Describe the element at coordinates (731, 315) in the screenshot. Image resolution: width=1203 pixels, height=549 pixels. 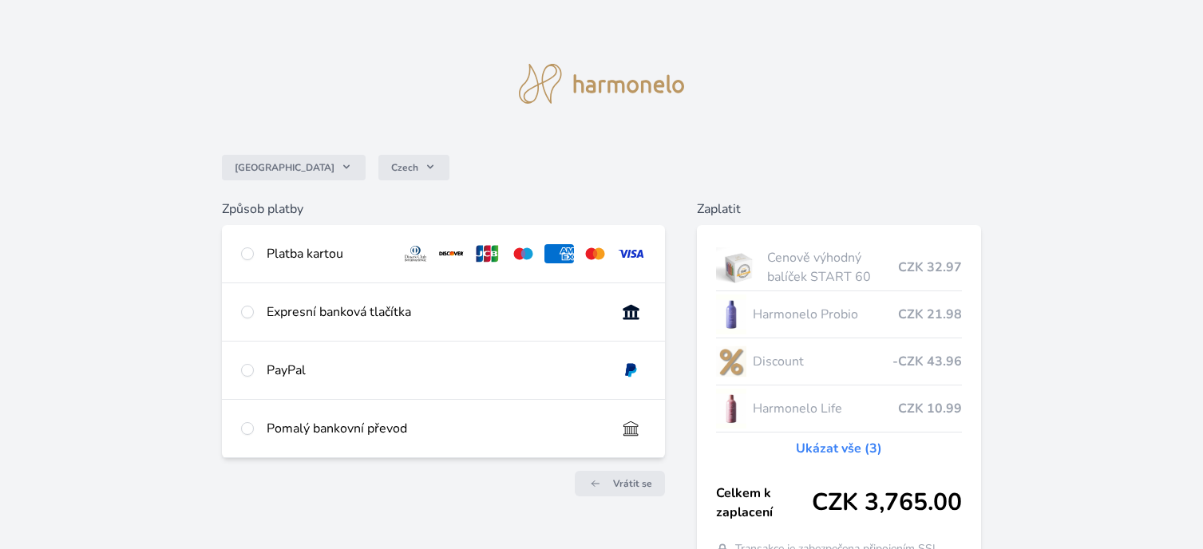
I see `img: CLEAN_PROBIO_se_stinem_x-lo.jpg` at that location.